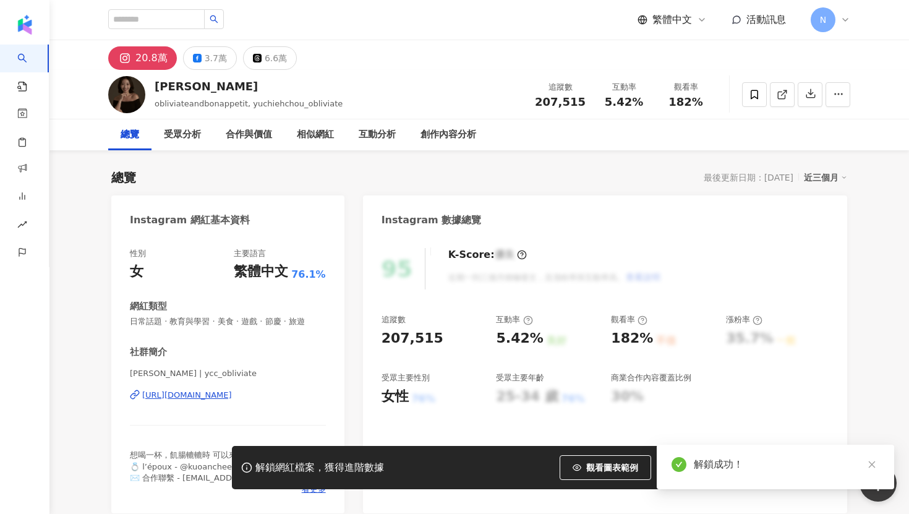 The width and height of the screenshot is (909, 514). What do you see at coordinates (138, 254) in the screenshot?
I see `div: 性別` at bounding box center [138, 254].